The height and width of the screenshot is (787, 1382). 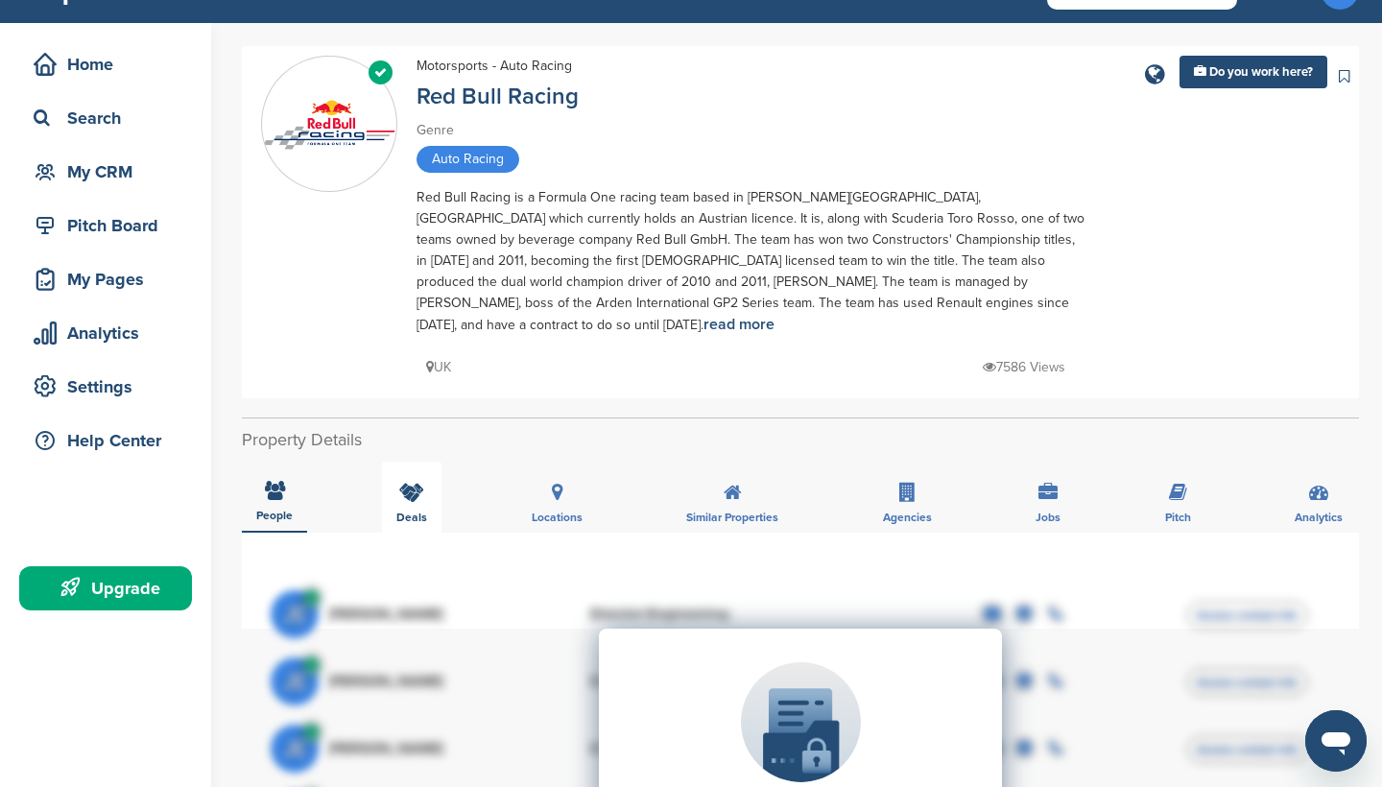 What do you see at coordinates (110, 588) in the screenshot?
I see `div: Upgrade` at bounding box center [110, 588].